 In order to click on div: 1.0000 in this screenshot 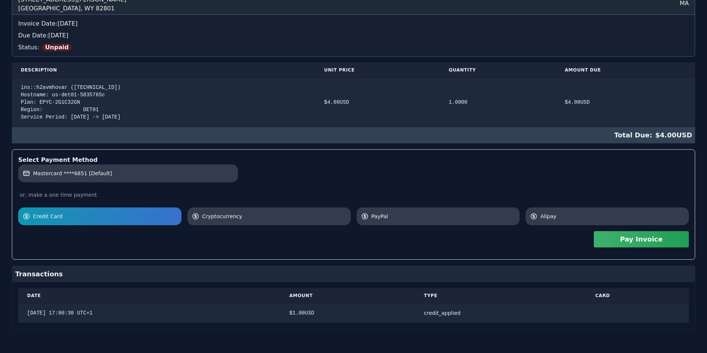, I will do `click(497, 102)`.